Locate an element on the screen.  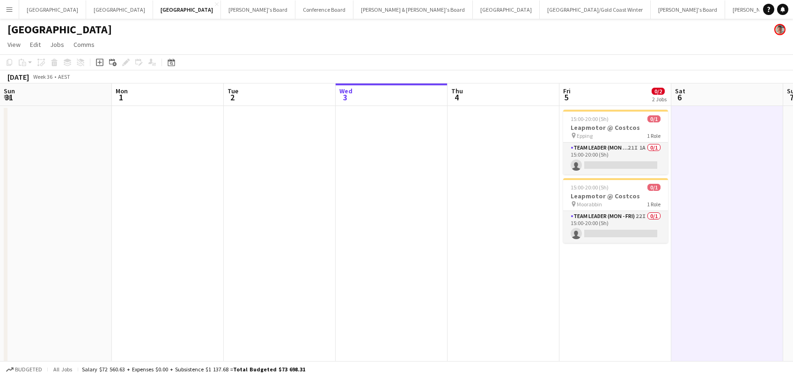
span: Jobs is located at coordinates (57, 44).